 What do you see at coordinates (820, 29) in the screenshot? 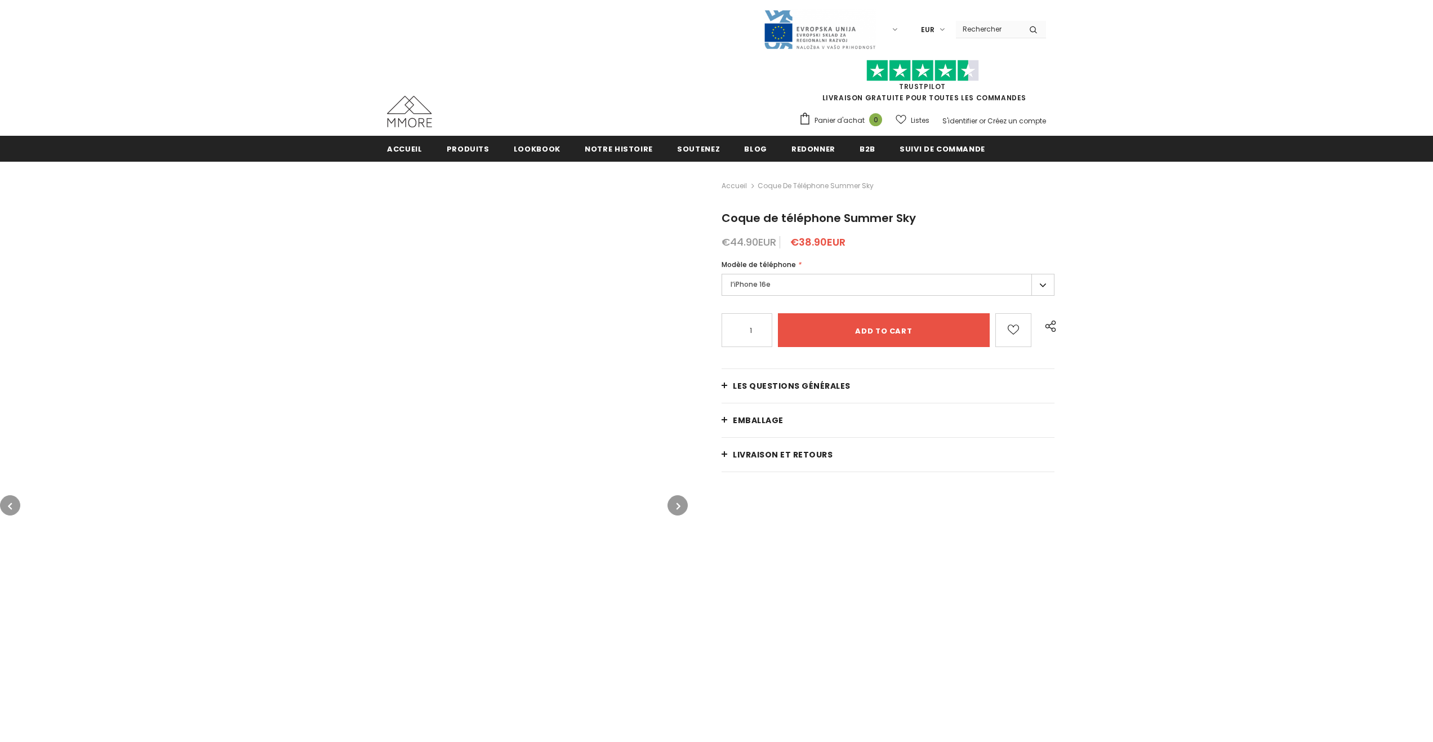
I see `img: Javni Razpis` at bounding box center [820, 29].